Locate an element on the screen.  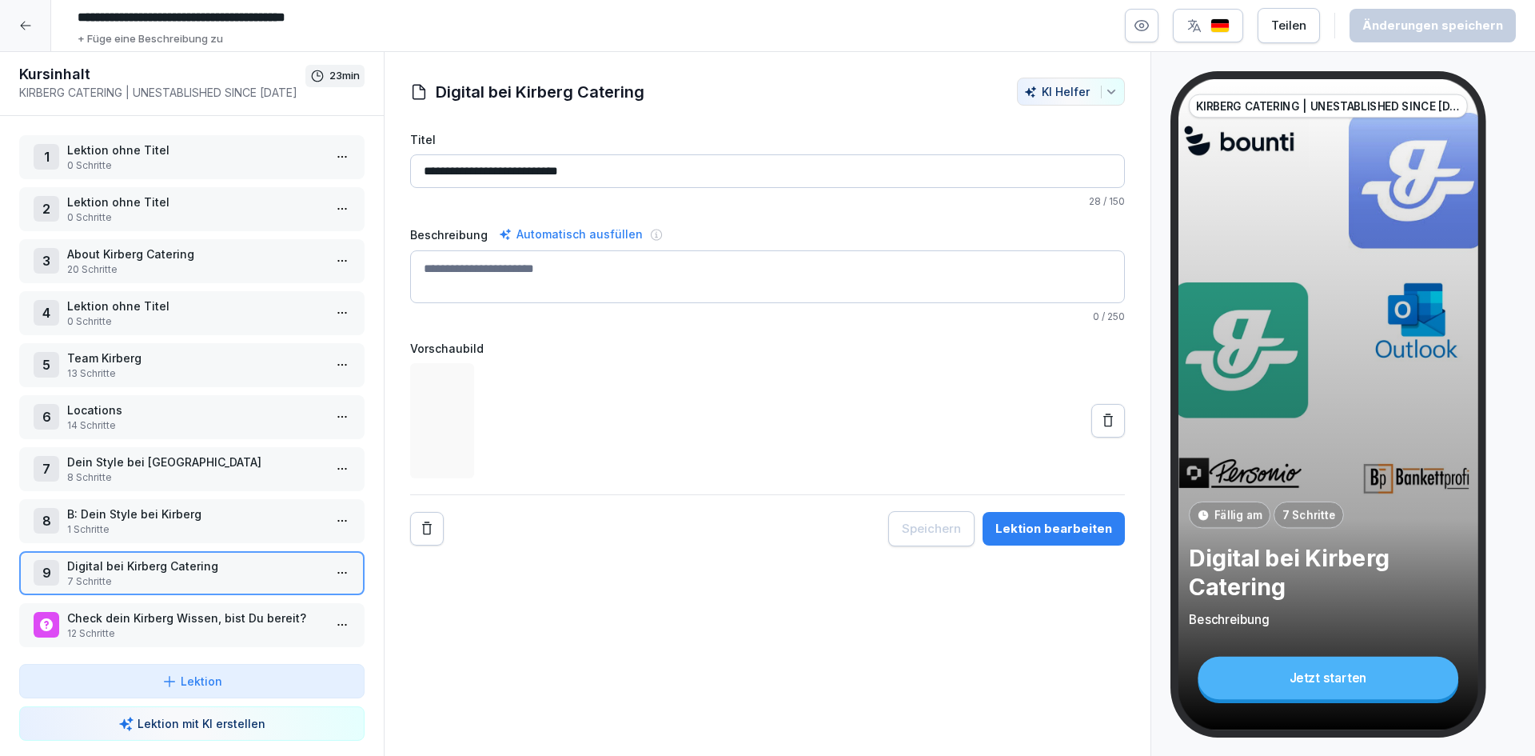
button: KI Helfer is located at coordinates (1071, 91).